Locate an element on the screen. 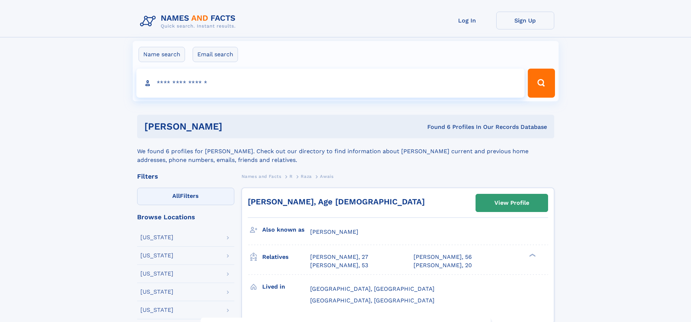 The width and height of the screenshot is (691, 322). span: R is located at coordinates (291, 176).